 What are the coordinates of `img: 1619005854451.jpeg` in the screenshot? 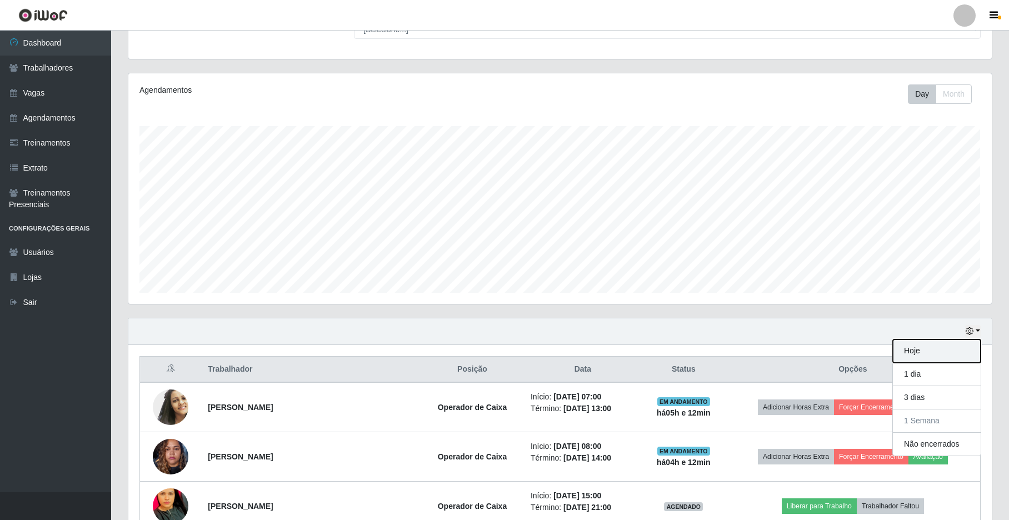 It's located at (171, 407).